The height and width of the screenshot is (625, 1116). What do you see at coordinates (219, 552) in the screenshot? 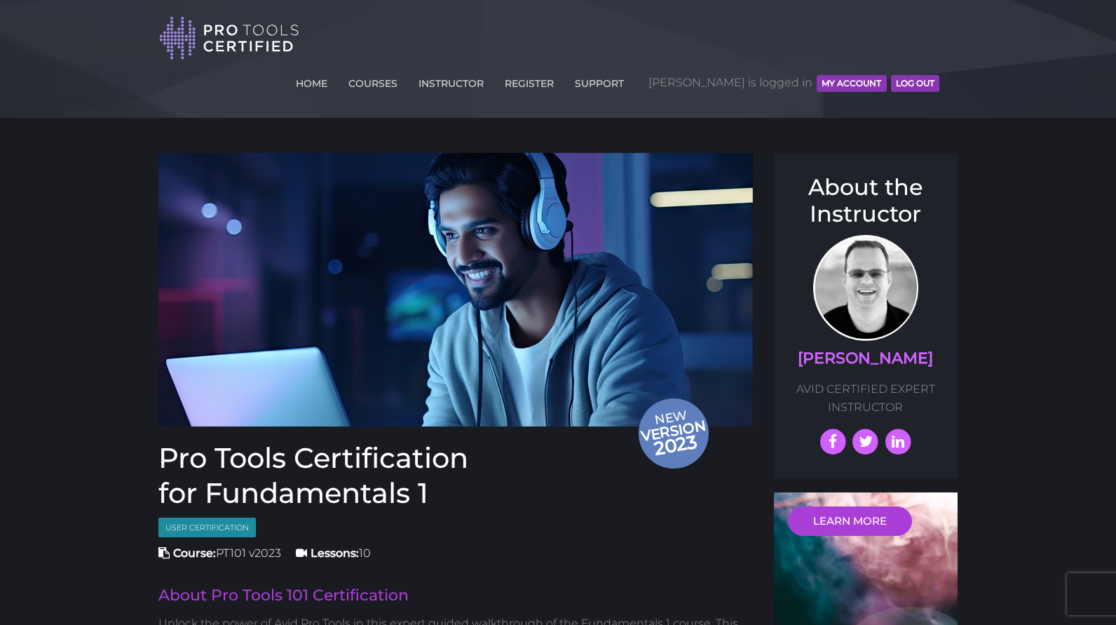
I see `span: PT101 v2023` at bounding box center [219, 552].